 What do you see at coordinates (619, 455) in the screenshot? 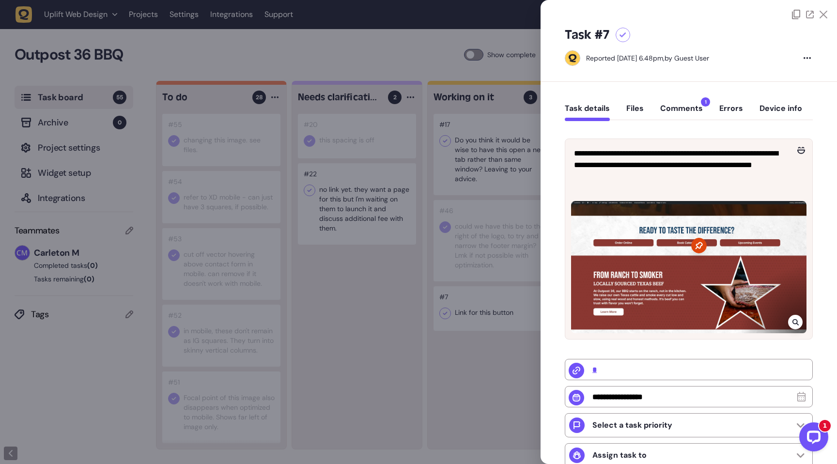
I see `p: Assign task to` at bounding box center [619, 455].